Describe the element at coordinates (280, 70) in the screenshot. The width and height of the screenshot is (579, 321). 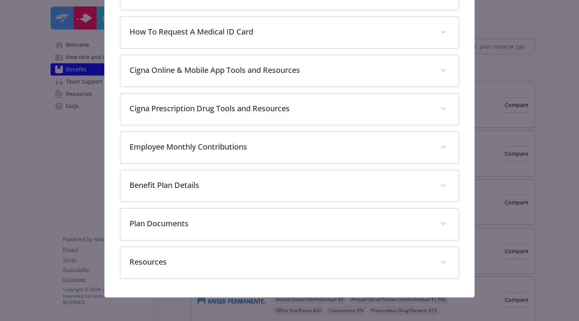
I see `p: Cigna Online & Mobile App Tools and Resources` at that location.